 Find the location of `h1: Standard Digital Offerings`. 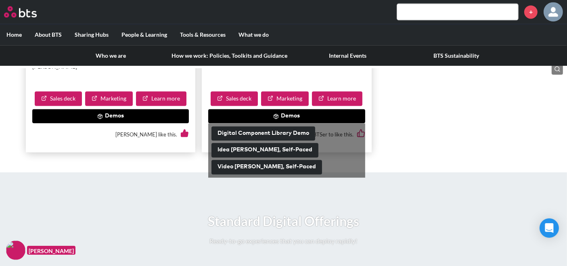

h1: Standard Digital Offerings is located at coordinates (283, 221).